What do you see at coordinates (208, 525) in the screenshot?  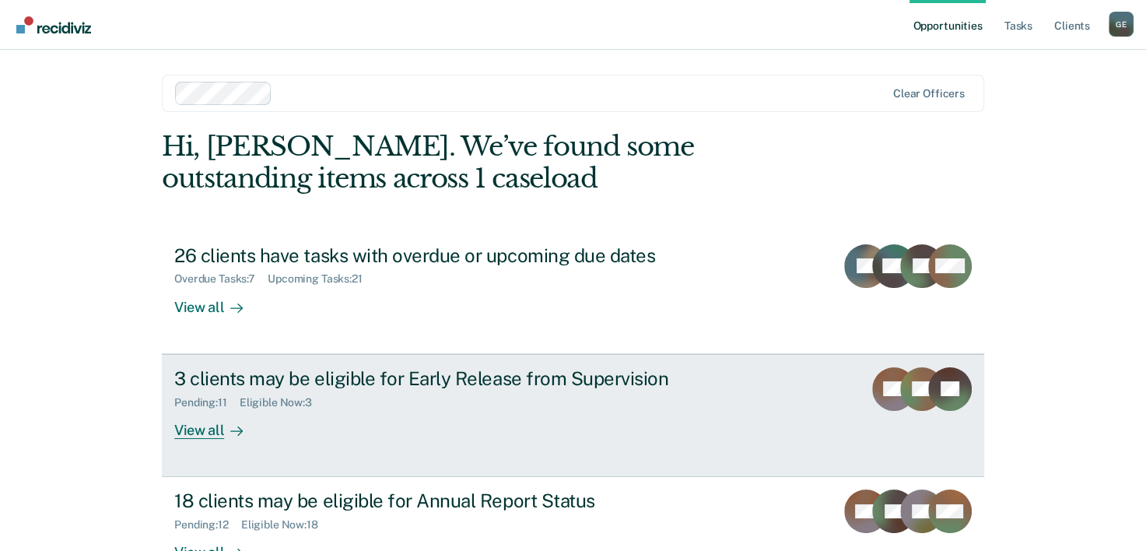 I see `div: Pending : 12` at bounding box center [208, 525].